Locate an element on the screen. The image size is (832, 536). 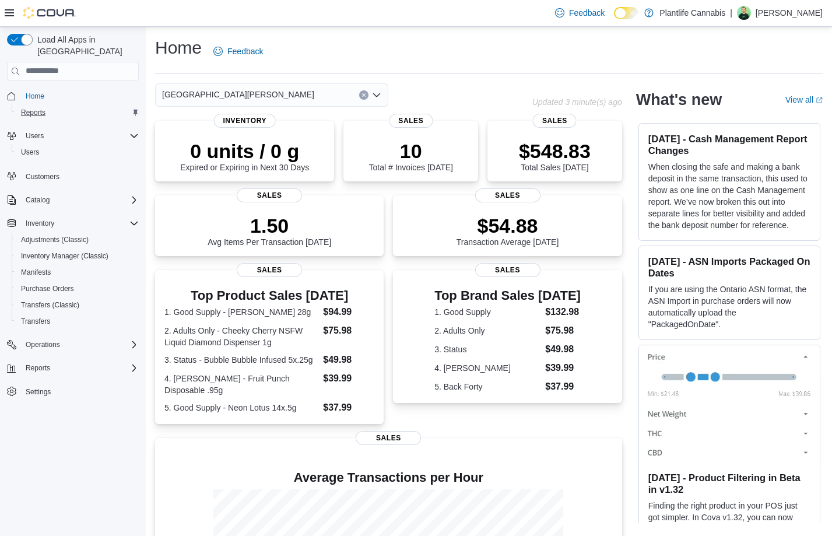
div: Brad Christensen is located at coordinates (744, 13).